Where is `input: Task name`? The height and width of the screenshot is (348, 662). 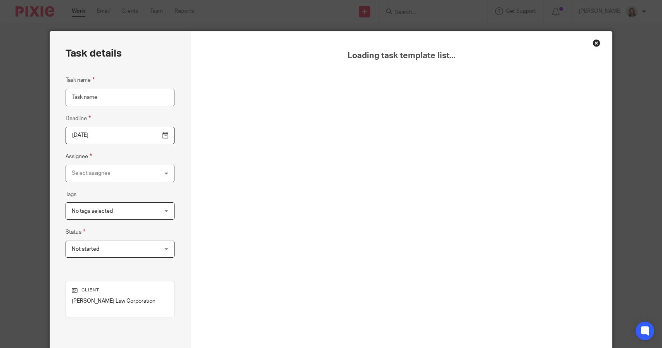
input: Task name is located at coordinates (120, 97).